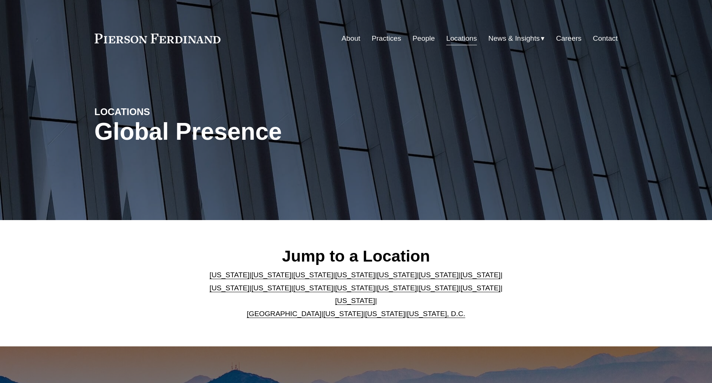 The image size is (712, 383). I want to click on span: News & Insights, so click(514, 38).